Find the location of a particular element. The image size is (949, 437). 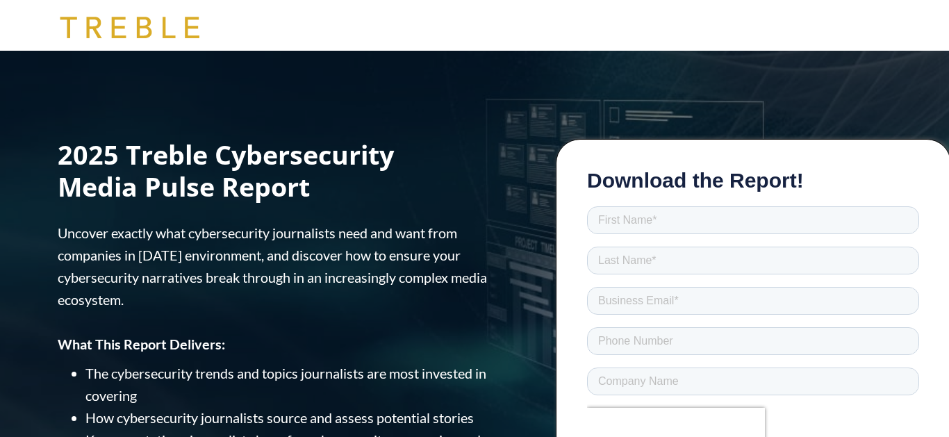

span: 2025 Treble Cybersecurity Media Pulse Report is located at coordinates (226, 170).